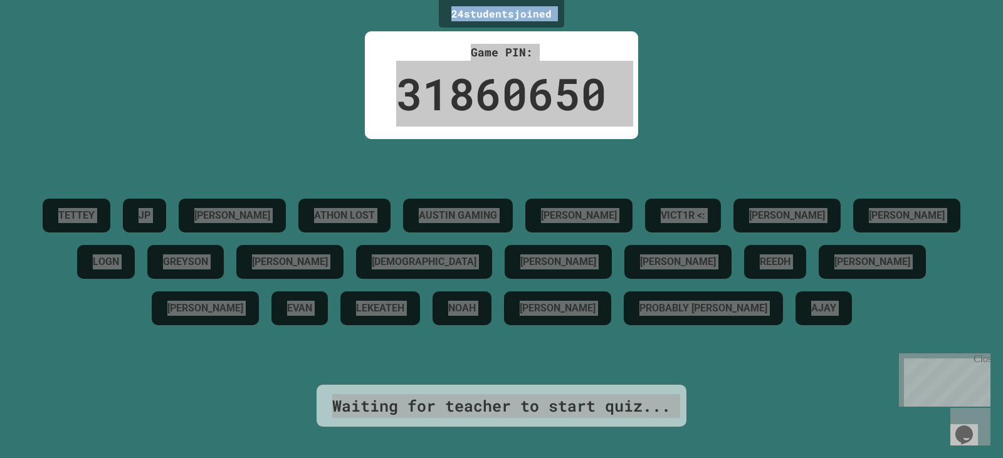 The image size is (1003, 458). What do you see at coordinates (502, 52) in the screenshot?
I see `div: Game PIN:` at bounding box center [502, 52].